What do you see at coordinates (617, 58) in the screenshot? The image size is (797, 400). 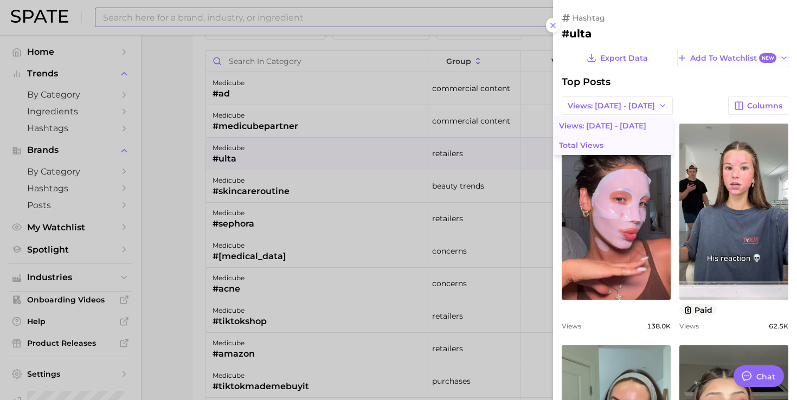 I see `button: Export Data` at bounding box center [617, 58].